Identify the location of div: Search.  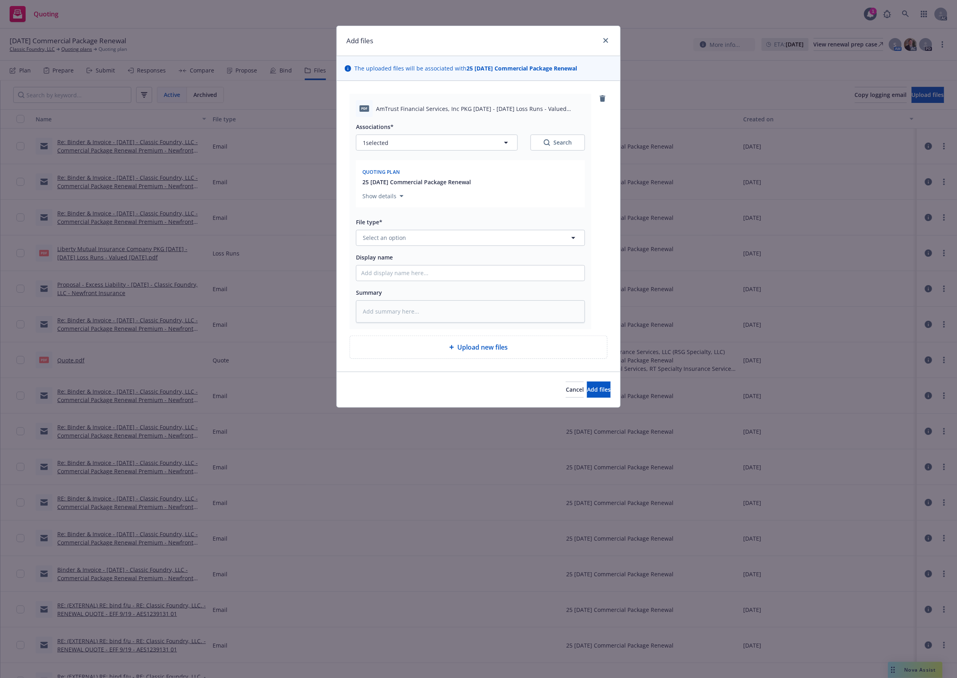
(558, 142).